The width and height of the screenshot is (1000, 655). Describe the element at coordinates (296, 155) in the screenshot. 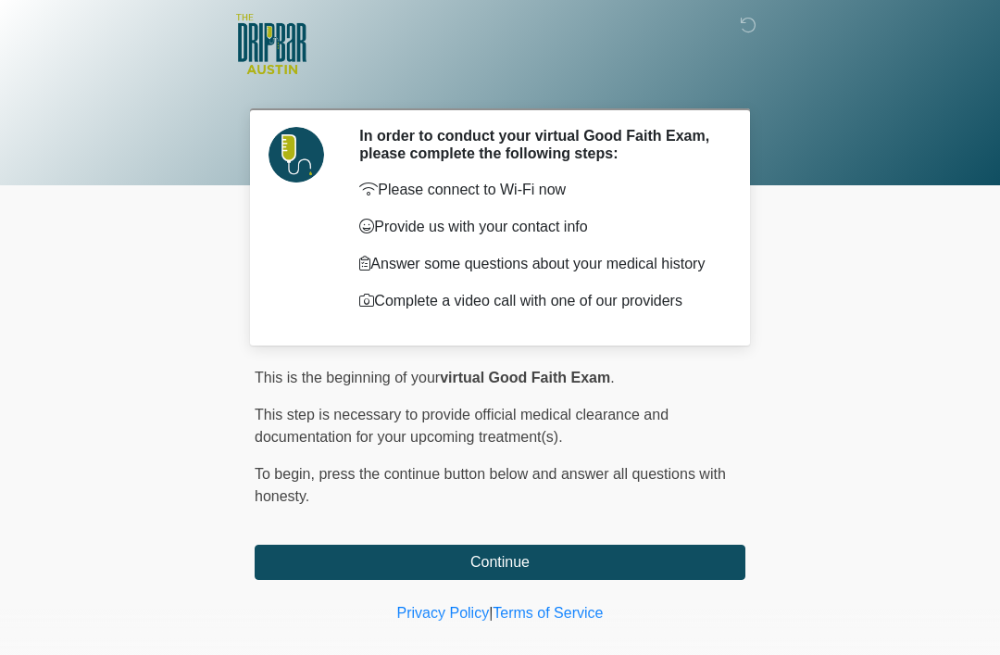

I see `img: Agent Avatar` at that location.